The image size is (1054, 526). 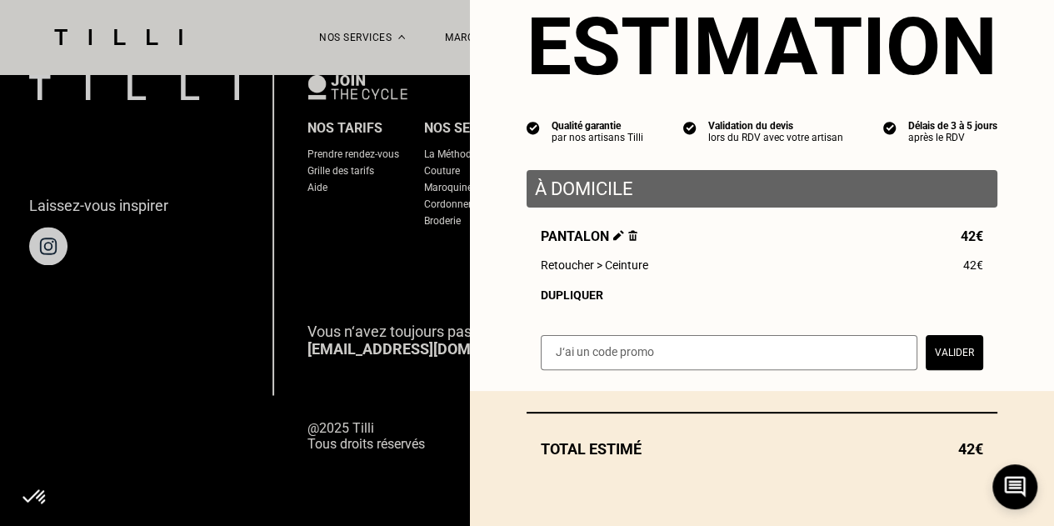 I want to click on div: Validation du devis, so click(x=775, y=126).